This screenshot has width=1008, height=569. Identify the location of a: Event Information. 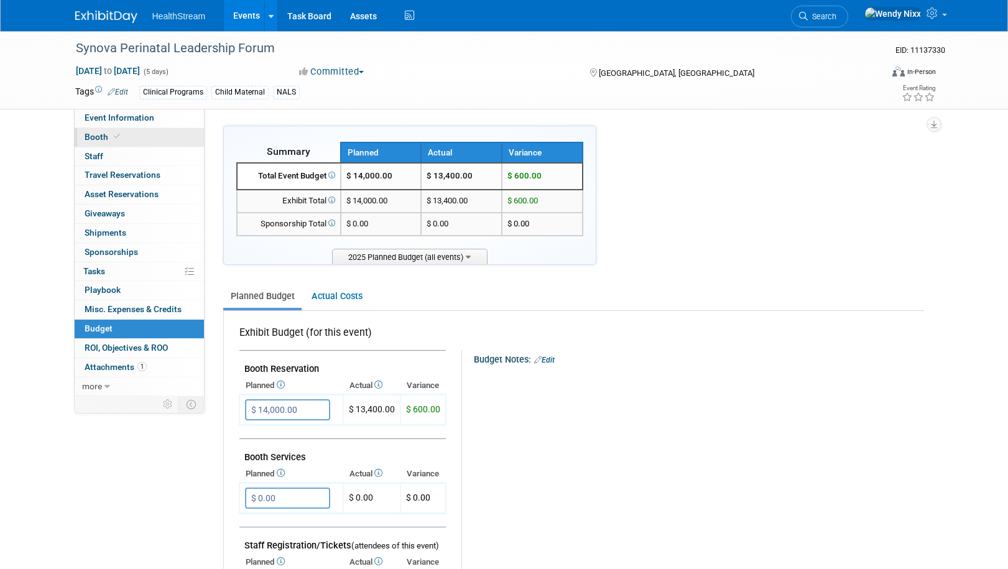
(139, 118).